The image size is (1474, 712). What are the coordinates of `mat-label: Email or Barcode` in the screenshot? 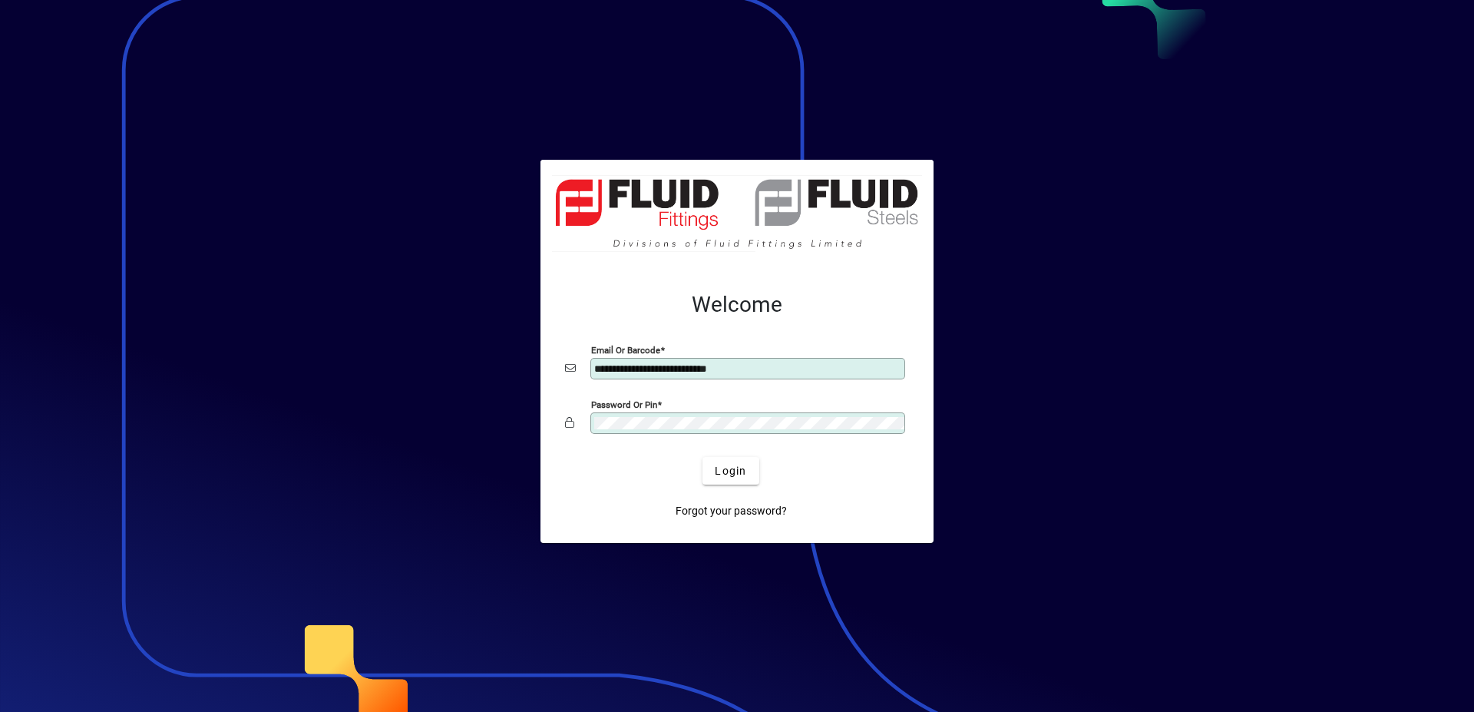 It's located at (626, 350).